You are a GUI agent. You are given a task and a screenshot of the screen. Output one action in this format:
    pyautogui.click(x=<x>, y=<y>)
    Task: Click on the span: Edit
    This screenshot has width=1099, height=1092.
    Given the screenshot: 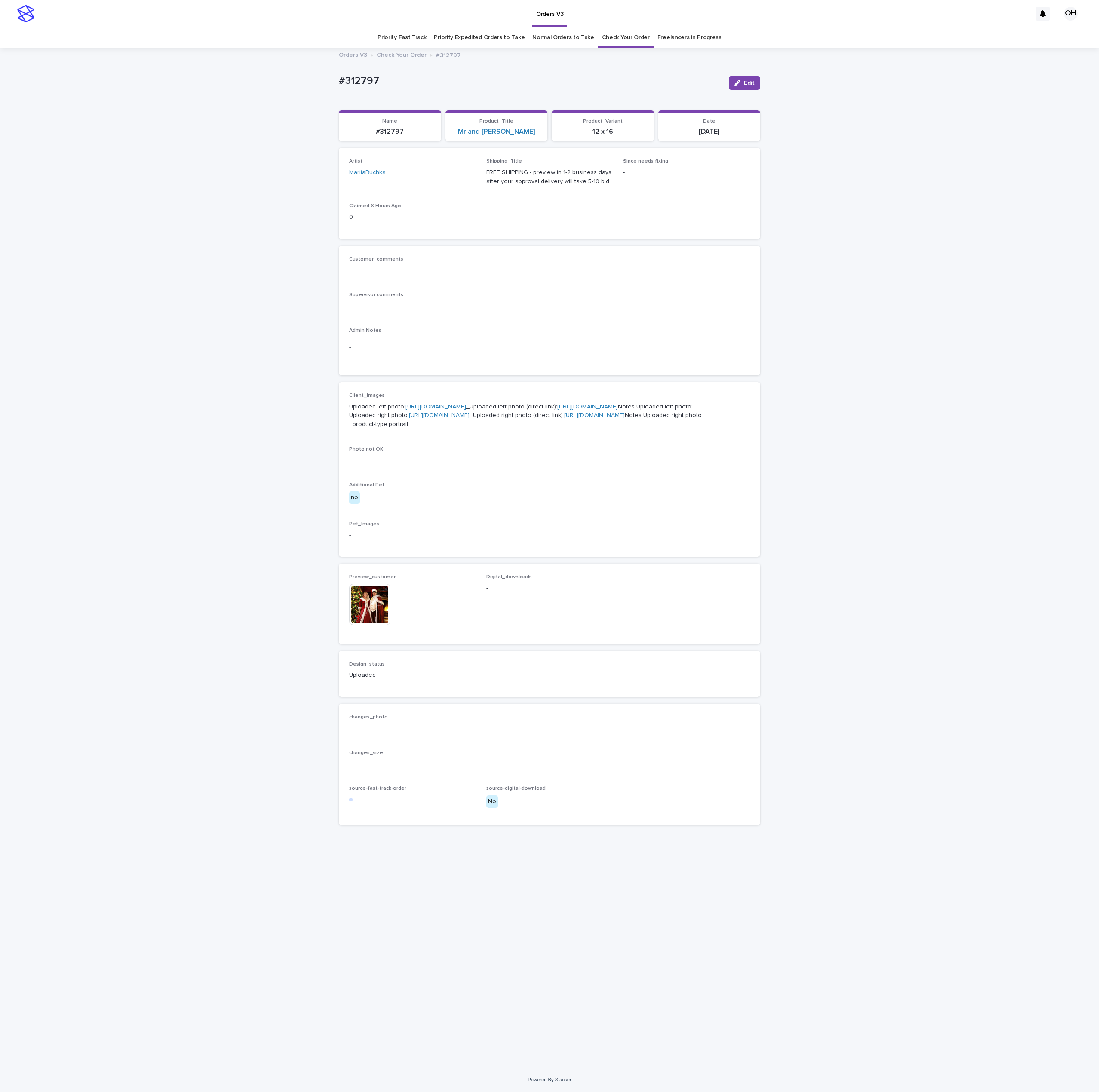 What is the action you would take?
    pyautogui.click(x=749, y=83)
    